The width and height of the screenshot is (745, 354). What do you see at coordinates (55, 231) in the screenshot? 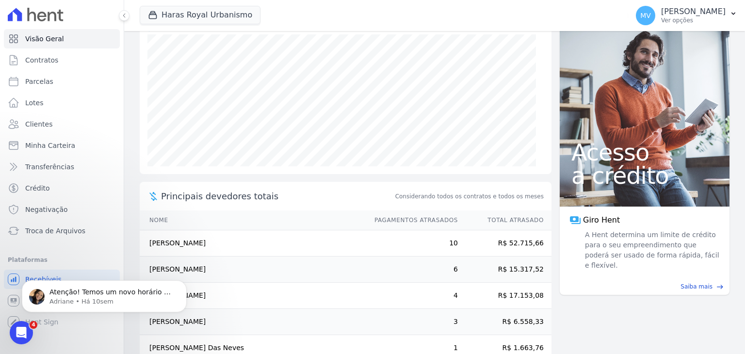
I see `span: Troca de Arquivos` at bounding box center [55, 231].